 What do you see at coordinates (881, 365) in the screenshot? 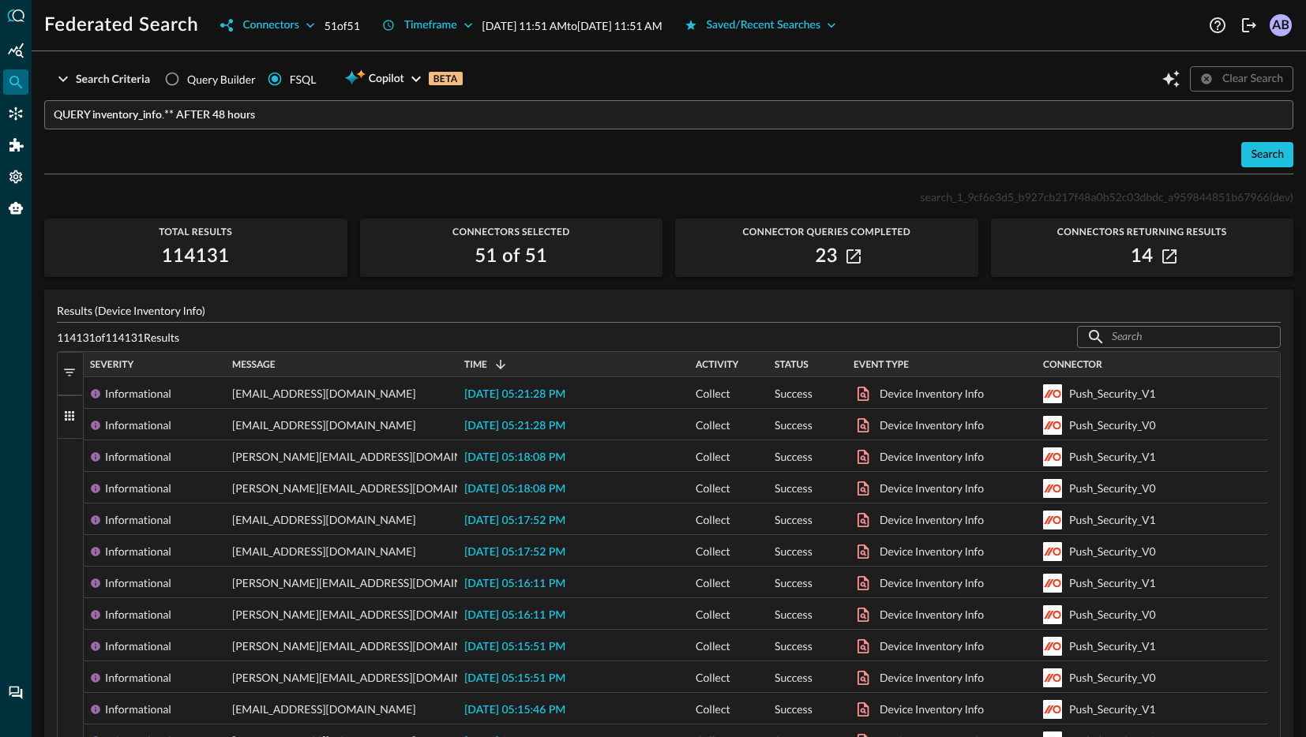
I see `span: Event Type` at bounding box center [881, 365].